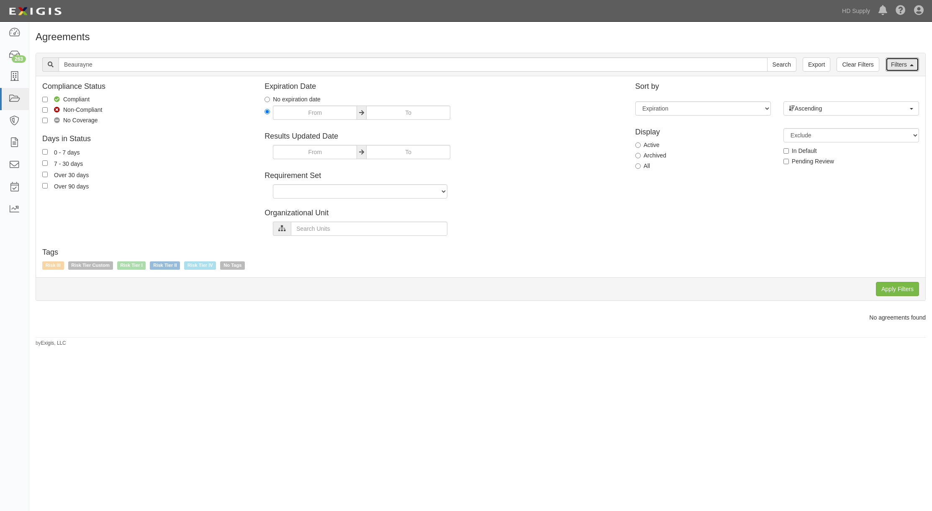  I want to click on label: In Default, so click(800, 151).